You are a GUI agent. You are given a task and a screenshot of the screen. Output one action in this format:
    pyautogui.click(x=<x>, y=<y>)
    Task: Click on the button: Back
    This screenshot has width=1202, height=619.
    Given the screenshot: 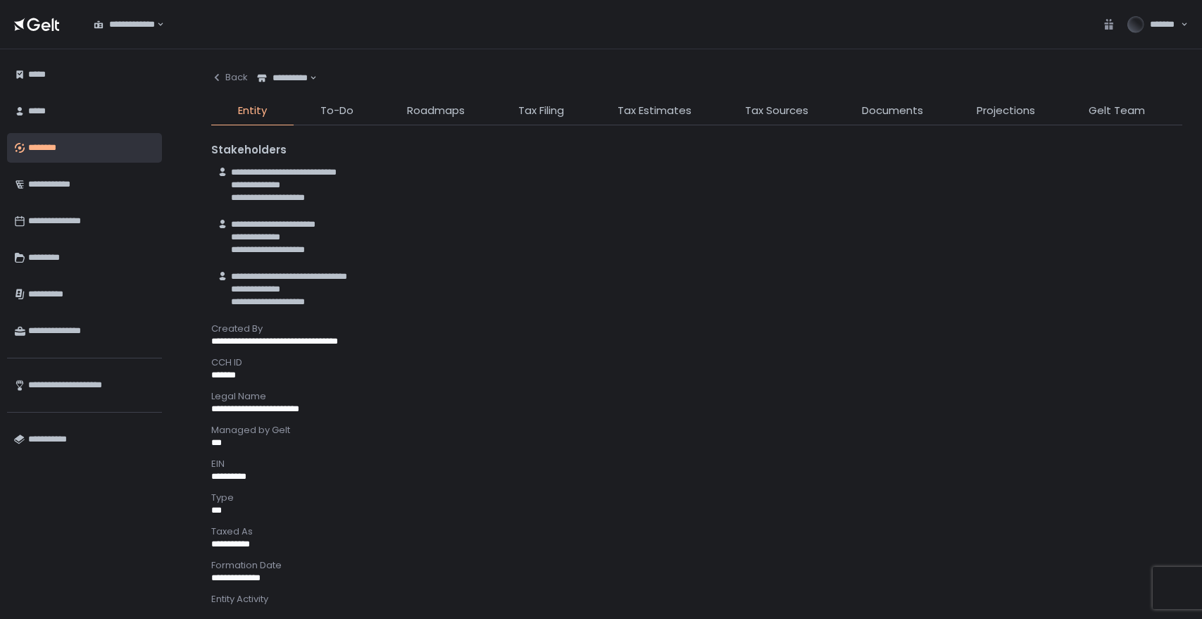 What is the action you would take?
    pyautogui.click(x=230, y=77)
    